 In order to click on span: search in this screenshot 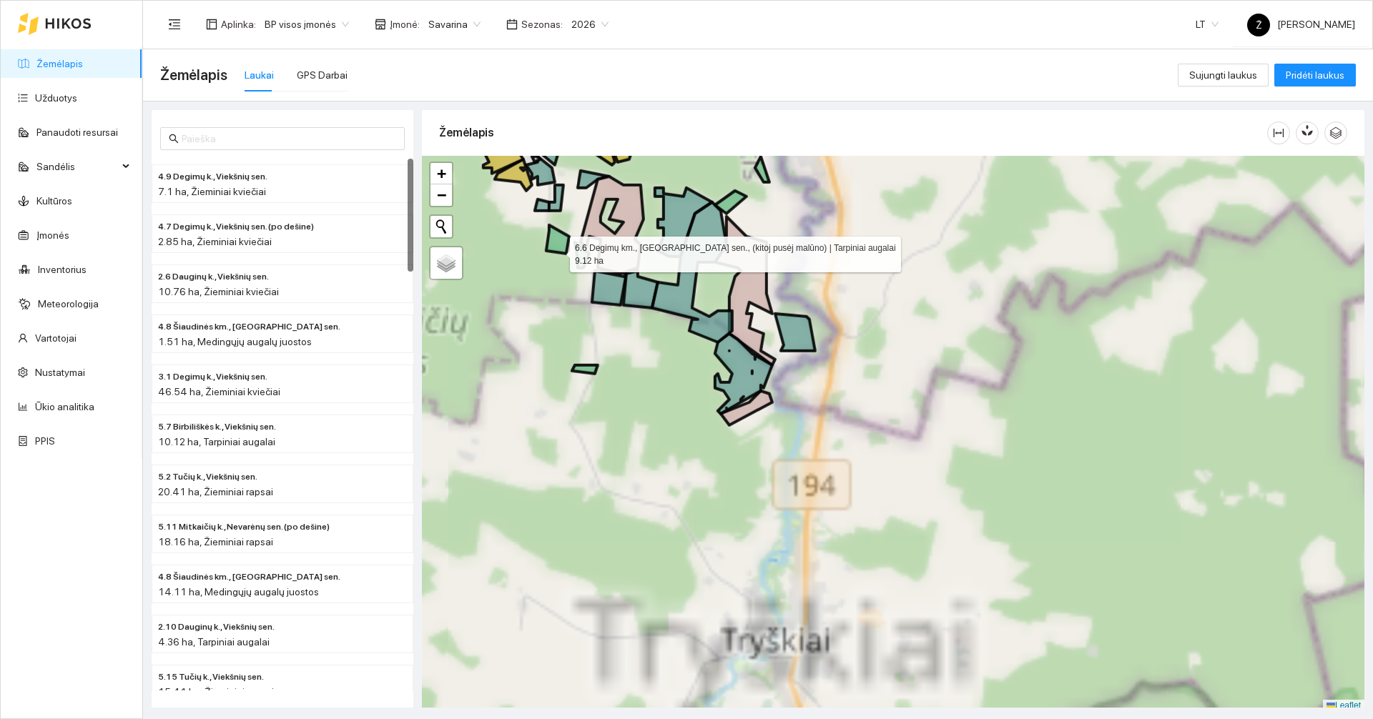, I will do `click(174, 139)`.